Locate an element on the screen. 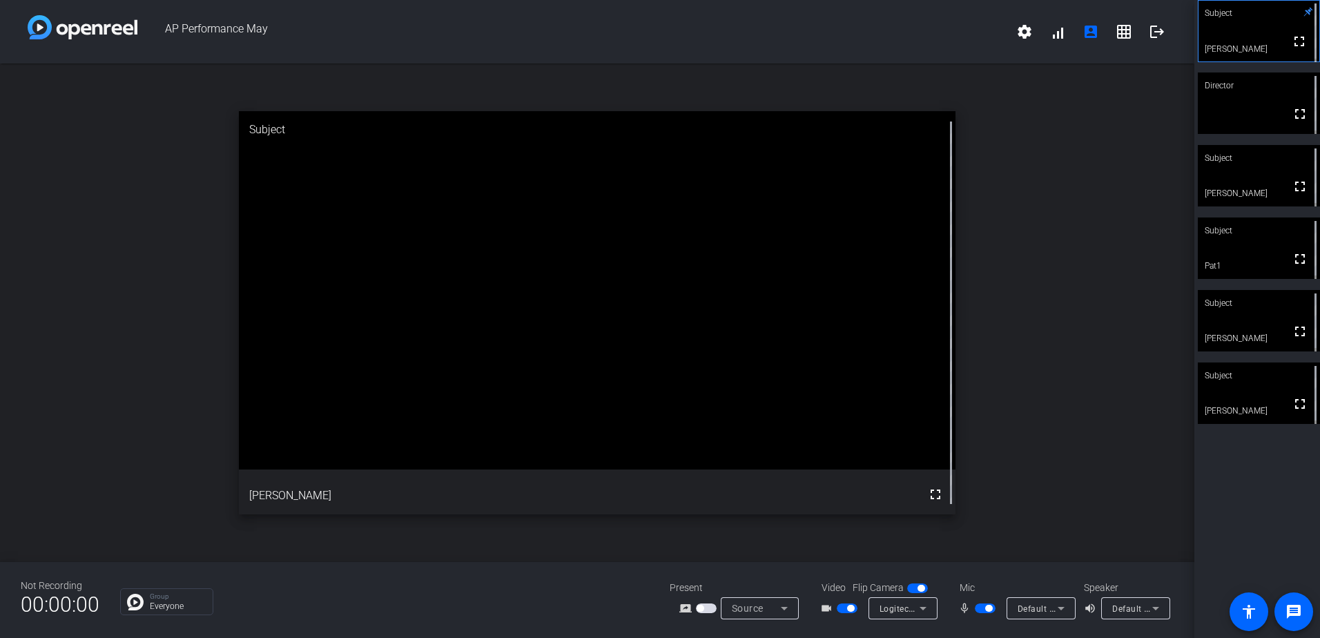 This screenshot has height=638, width=1320. mat-icon: logout is located at coordinates (1157, 32).